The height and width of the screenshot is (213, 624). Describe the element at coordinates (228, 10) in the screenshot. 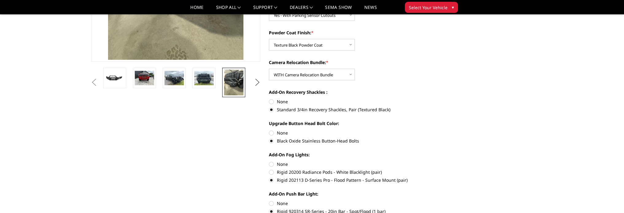

I see `a: shop all` at that location.